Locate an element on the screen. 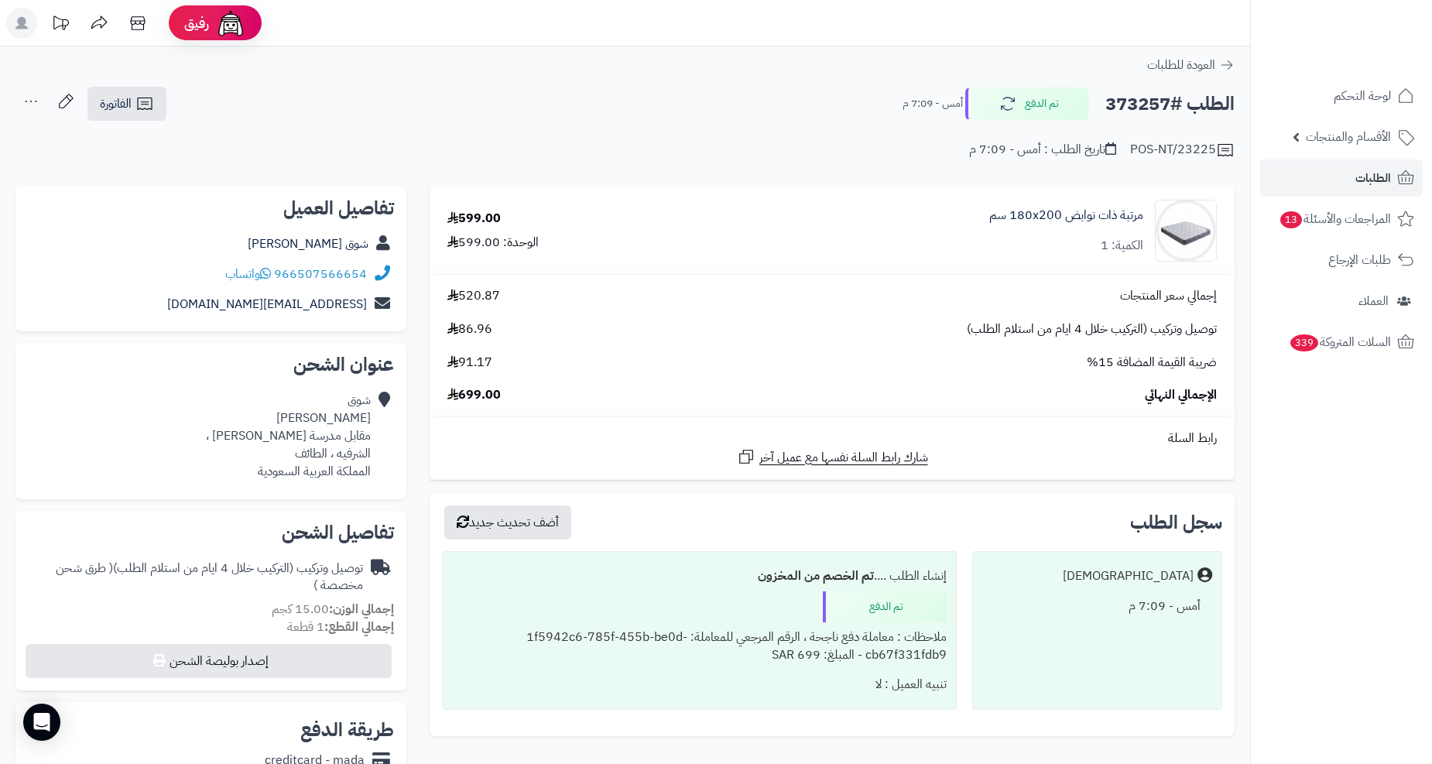  span: الطلبات is located at coordinates (1373, 178).